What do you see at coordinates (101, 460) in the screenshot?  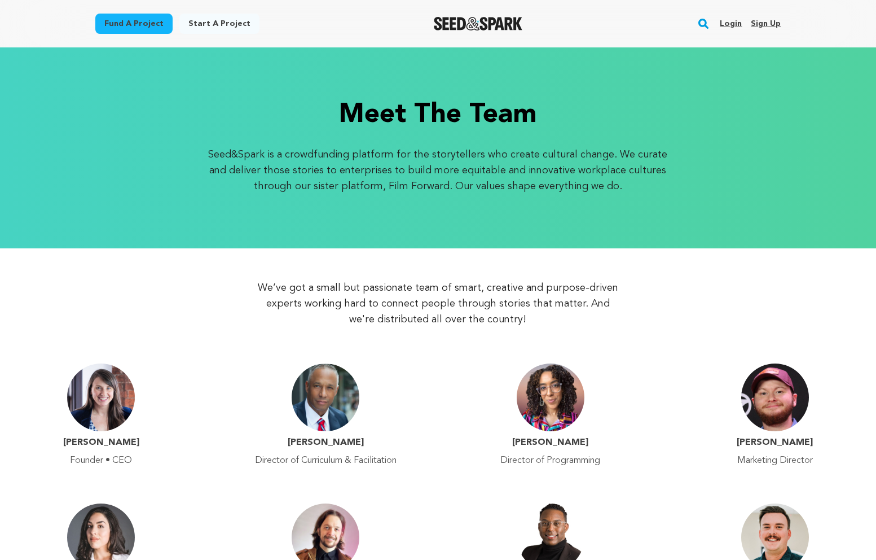 I see `p: Founder • CEO` at bounding box center [101, 460].